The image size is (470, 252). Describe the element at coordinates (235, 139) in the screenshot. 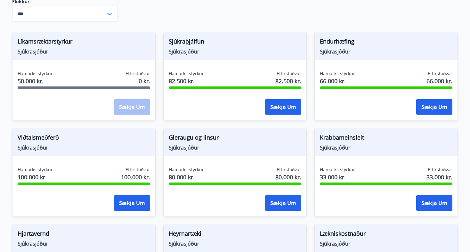

I see `span: Gleraugu og linsur` at that location.